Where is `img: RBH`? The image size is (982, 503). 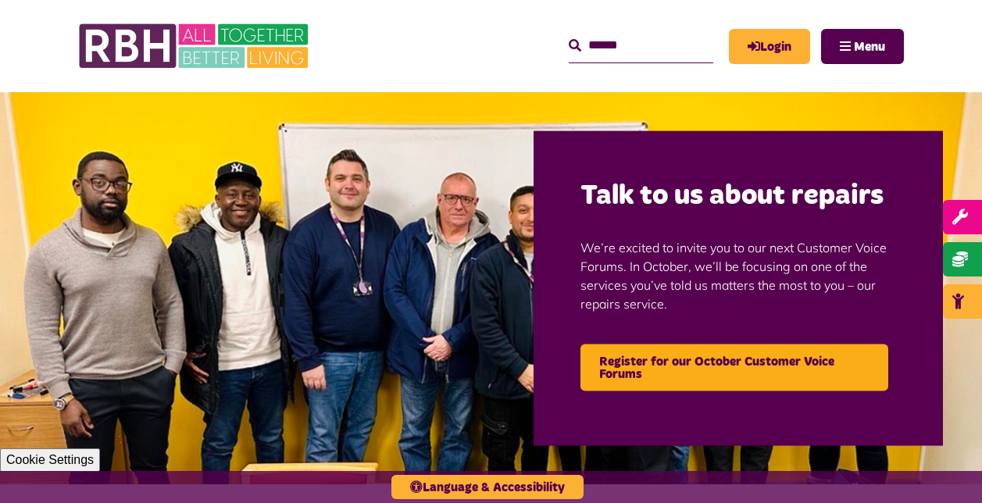
img: RBH is located at coordinates (195, 46).